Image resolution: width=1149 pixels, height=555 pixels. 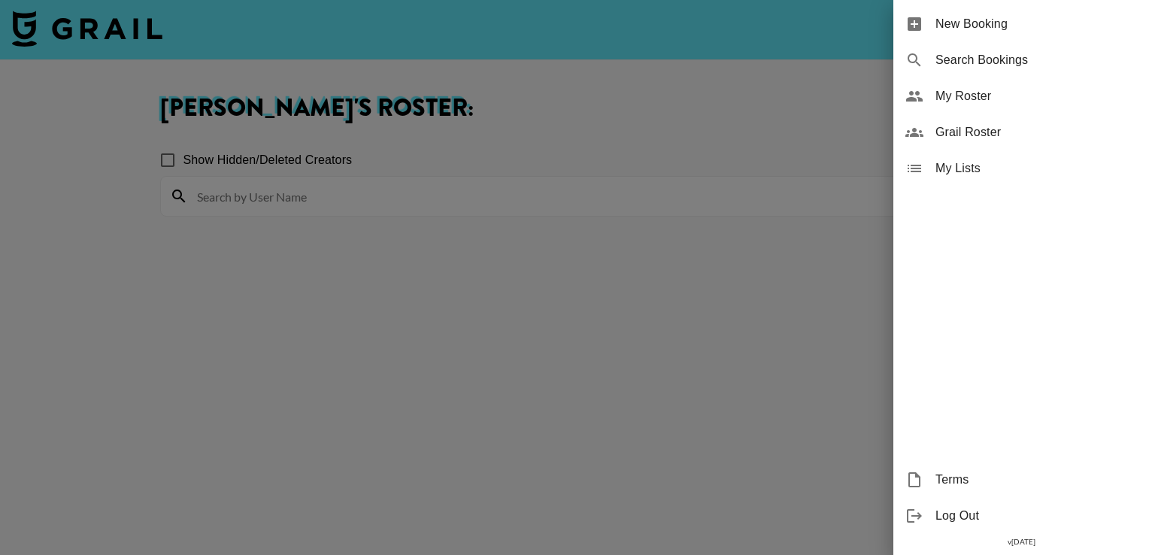 What do you see at coordinates (1036, 516) in the screenshot?
I see `span: Log Out` at bounding box center [1036, 516].